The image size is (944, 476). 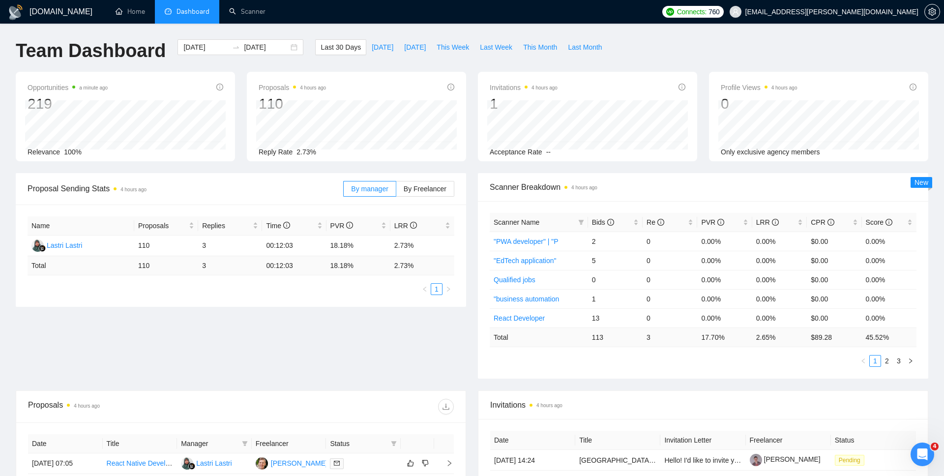 I want to click on img: c1cmpkJ3aMBq6fsSO8KRFuiO8f1QdthtmLQgJu3oYGxxg0B2hg-DDZQ_TEAJQMcwX3, so click(x=756, y=460).